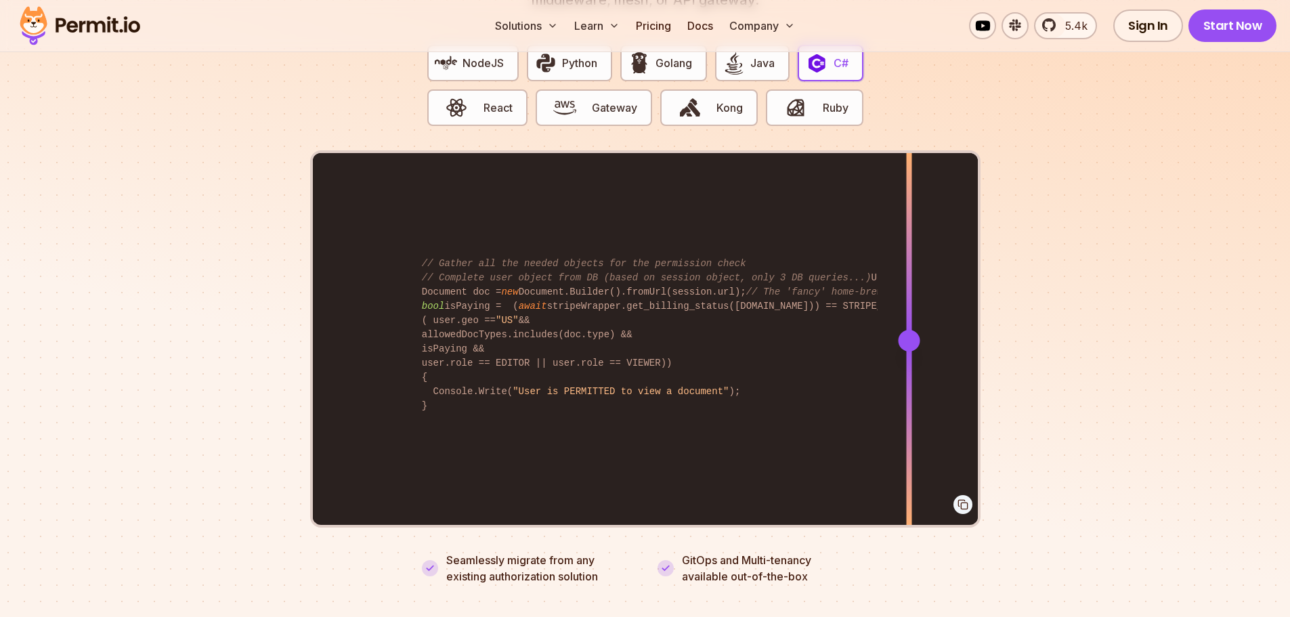  I want to click on span: Ruby, so click(836, 108).